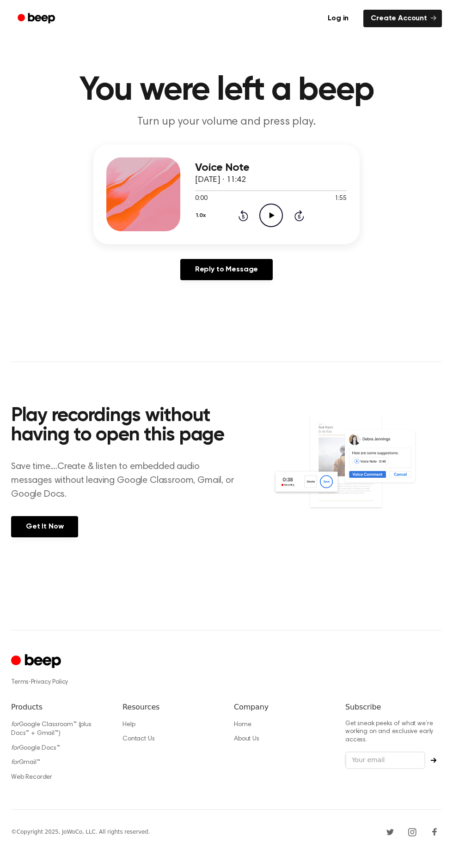  Describe the element at coordinates (51, 730) in the screenshot. I see `a: forGoogle Classroom™ (plus Docs™ + Gmail™)` at that location.